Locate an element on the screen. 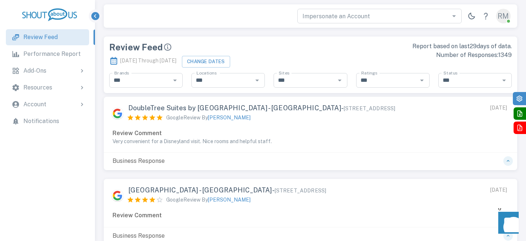  a: Help Center is located at coordinates (486, 16).